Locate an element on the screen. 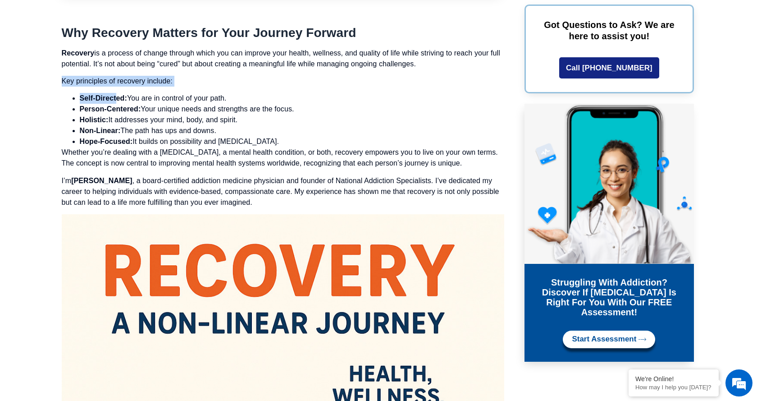 This screenshot has height=401, width=757. strong: Person-Centered: is located at coordinates (110, 109).